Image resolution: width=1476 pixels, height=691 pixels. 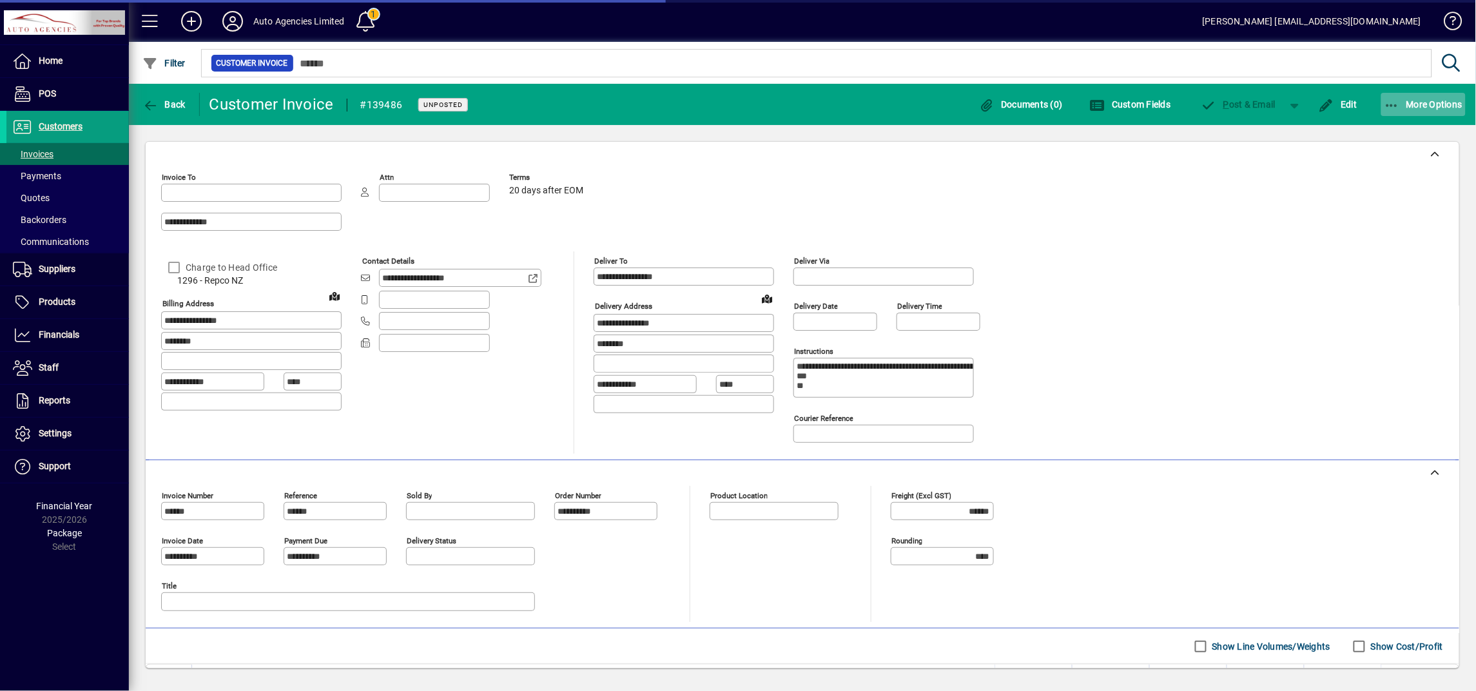 What do you see at coordinates (57, 269) in the screenshot?
I see `span: Suppliers` at bounding box center [57, 269].